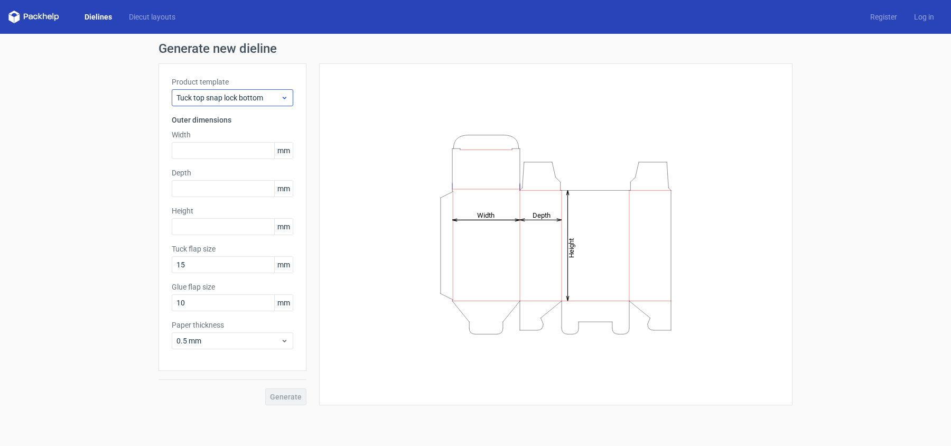  I want to click on a: Register, so click(883, 17).